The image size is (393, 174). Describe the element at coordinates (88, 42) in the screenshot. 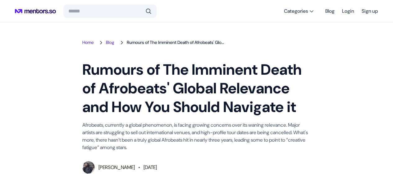

I see `a: Home` at that location.